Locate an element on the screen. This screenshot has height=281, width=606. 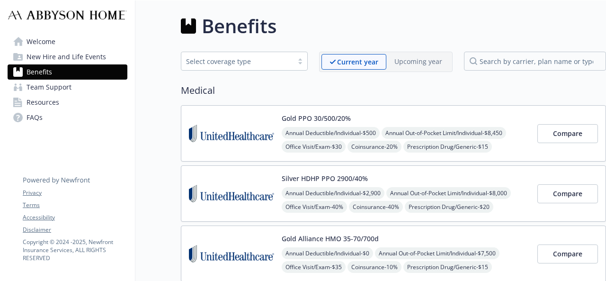
div: Select coverage type is located at coordinates (237, 61).